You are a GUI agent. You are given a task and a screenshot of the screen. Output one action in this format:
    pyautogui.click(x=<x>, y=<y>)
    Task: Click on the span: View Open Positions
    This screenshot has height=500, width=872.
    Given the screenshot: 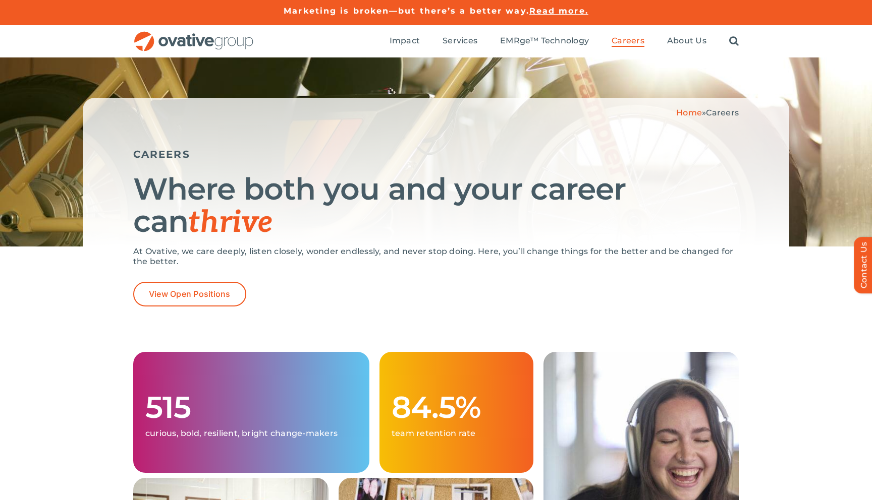 What is the action you would take?
    pyautogui.click(x=190, y=294)
    